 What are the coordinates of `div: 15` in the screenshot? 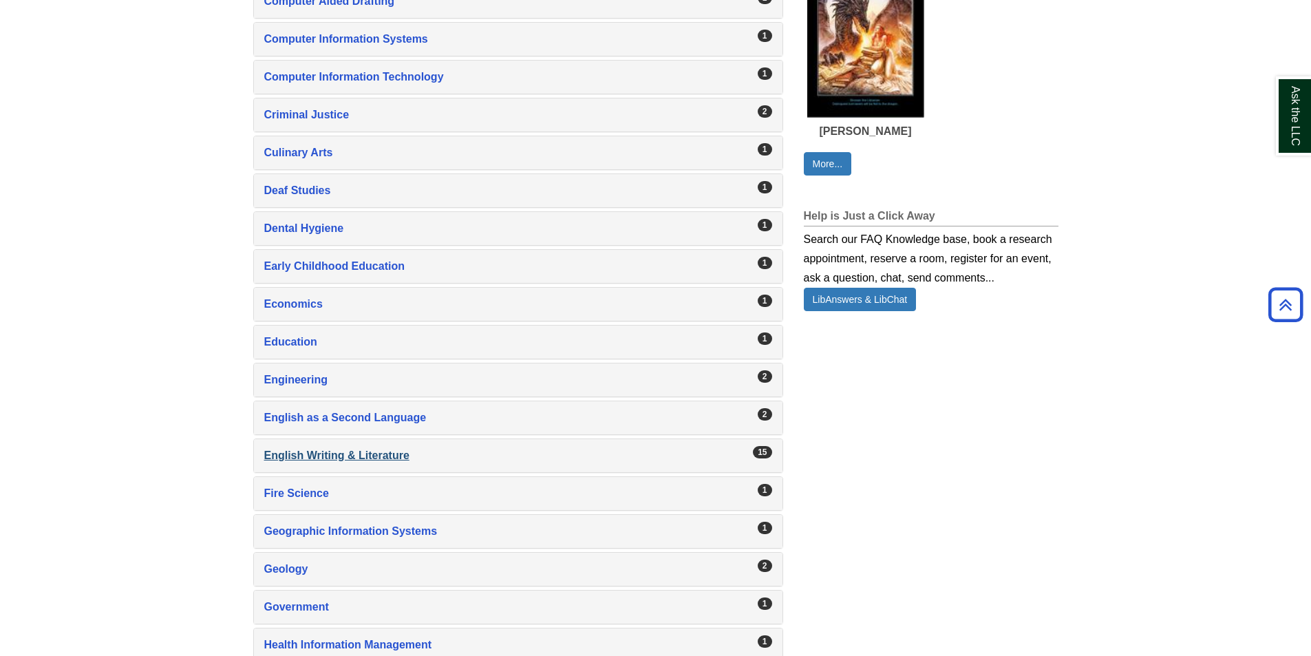 It's located at (762, 452).